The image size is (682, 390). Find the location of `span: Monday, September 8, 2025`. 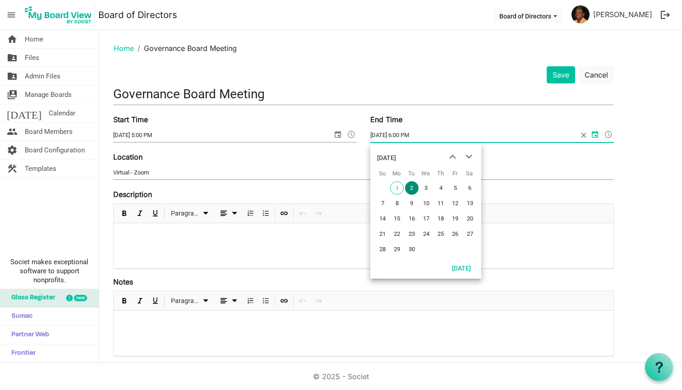

span: Monday, September 8, 2025 is located at coordinates (397, 203).